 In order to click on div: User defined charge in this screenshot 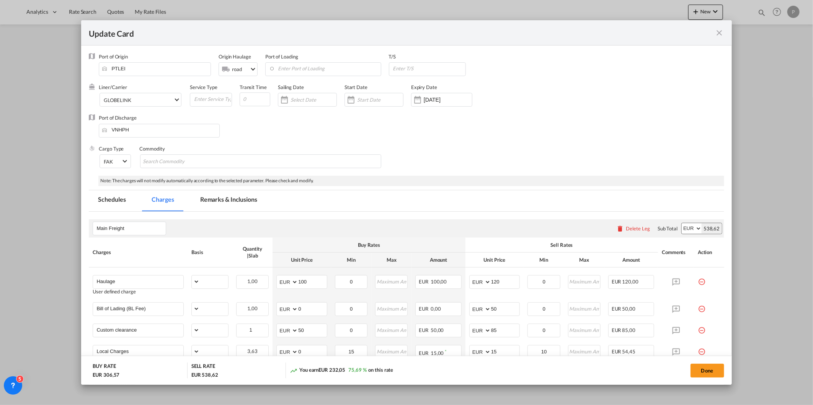, I will do `click(138, 292)`.